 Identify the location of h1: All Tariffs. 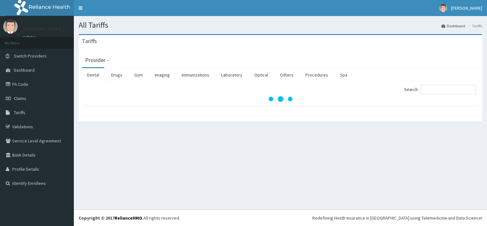
(280, 25).